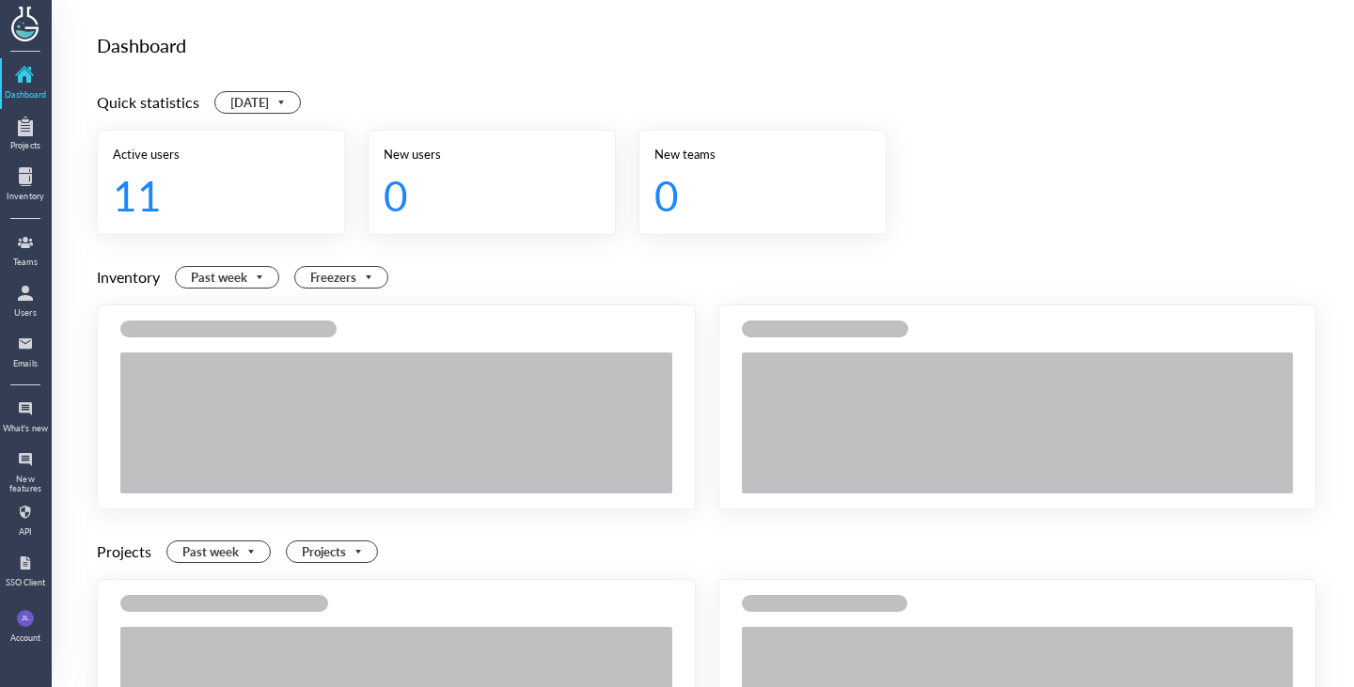 This screenshot has width=1354, height=687. I want to click on div: API, so click(25, 532).